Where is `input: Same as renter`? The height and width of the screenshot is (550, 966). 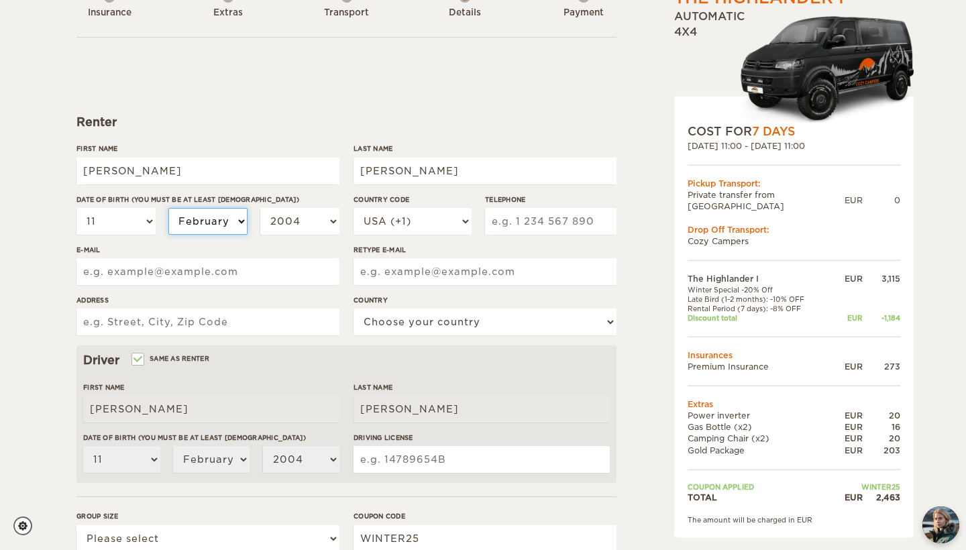 input: Same as renter is located at coordinates (137, 360).